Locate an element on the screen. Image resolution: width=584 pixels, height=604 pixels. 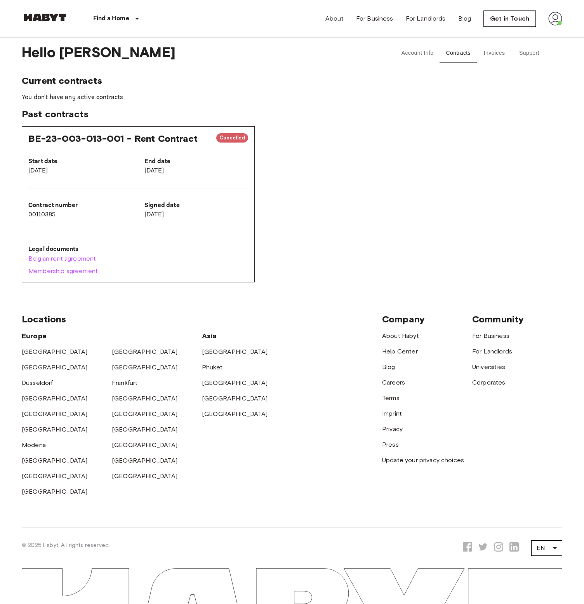
span: BE-23-003-013-001 - Rent Contract is located at coordinates (113, 138).